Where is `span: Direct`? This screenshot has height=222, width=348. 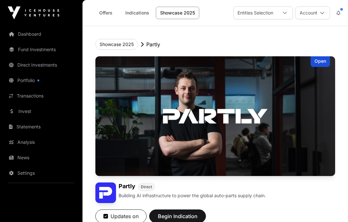
span: Direct is located at coordinates (146, 187).